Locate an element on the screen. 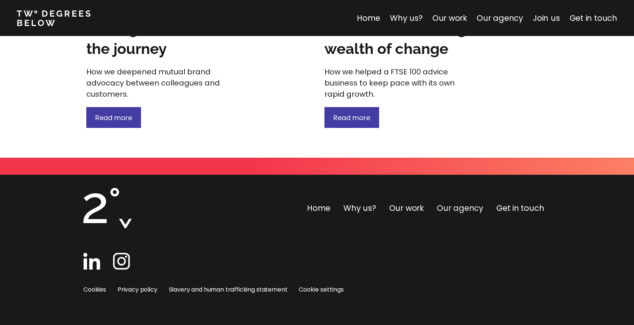  p: How we helped a FTSE 100 advice business to keep pace with its own rapid growth. is located at coordinates (397, 83).